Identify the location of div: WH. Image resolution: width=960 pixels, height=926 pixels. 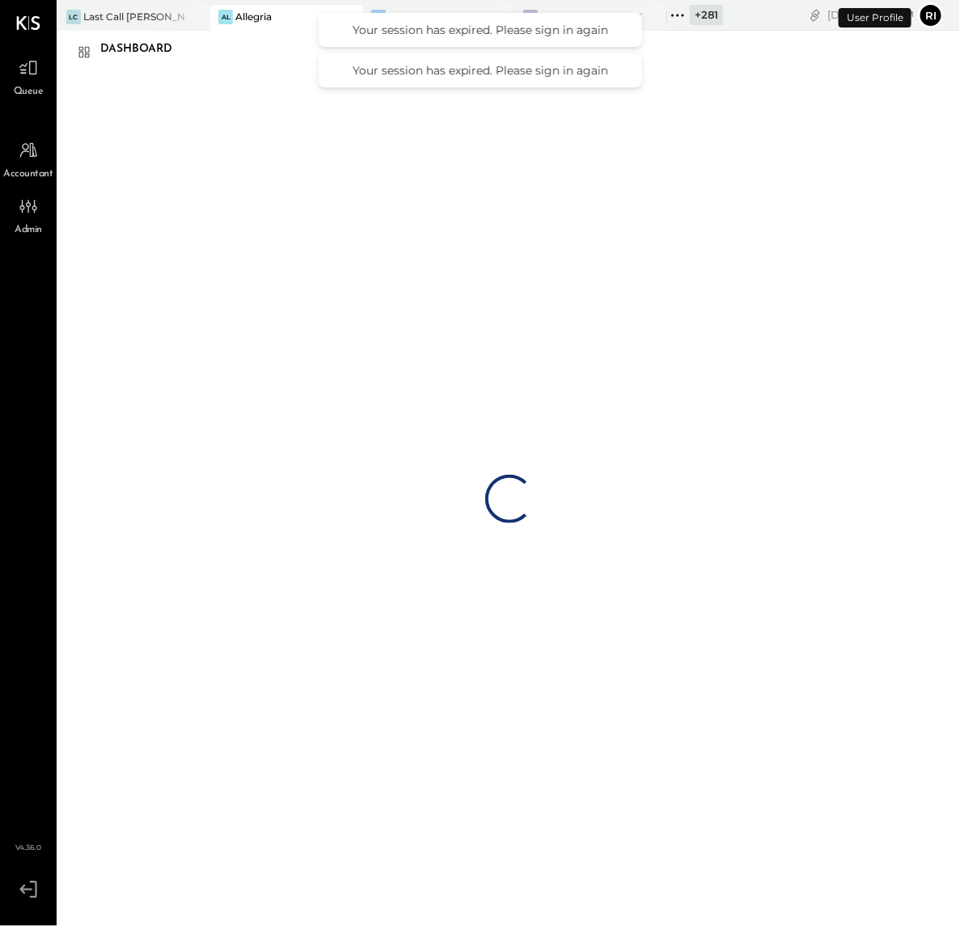
(378, 17).